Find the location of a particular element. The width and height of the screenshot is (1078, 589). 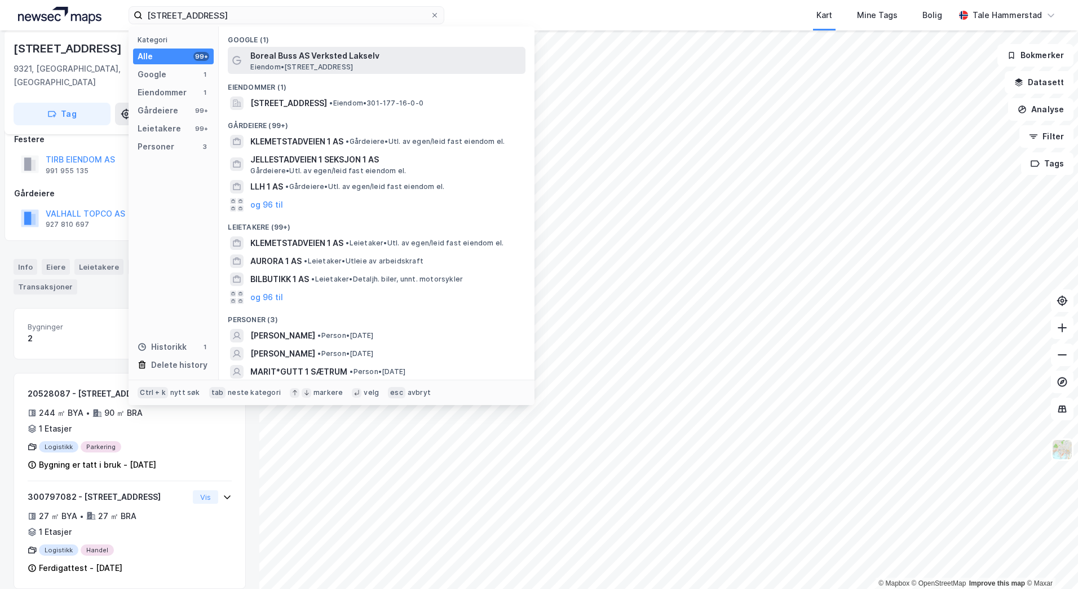

button: Filter is located at coordinates (1047, 136).